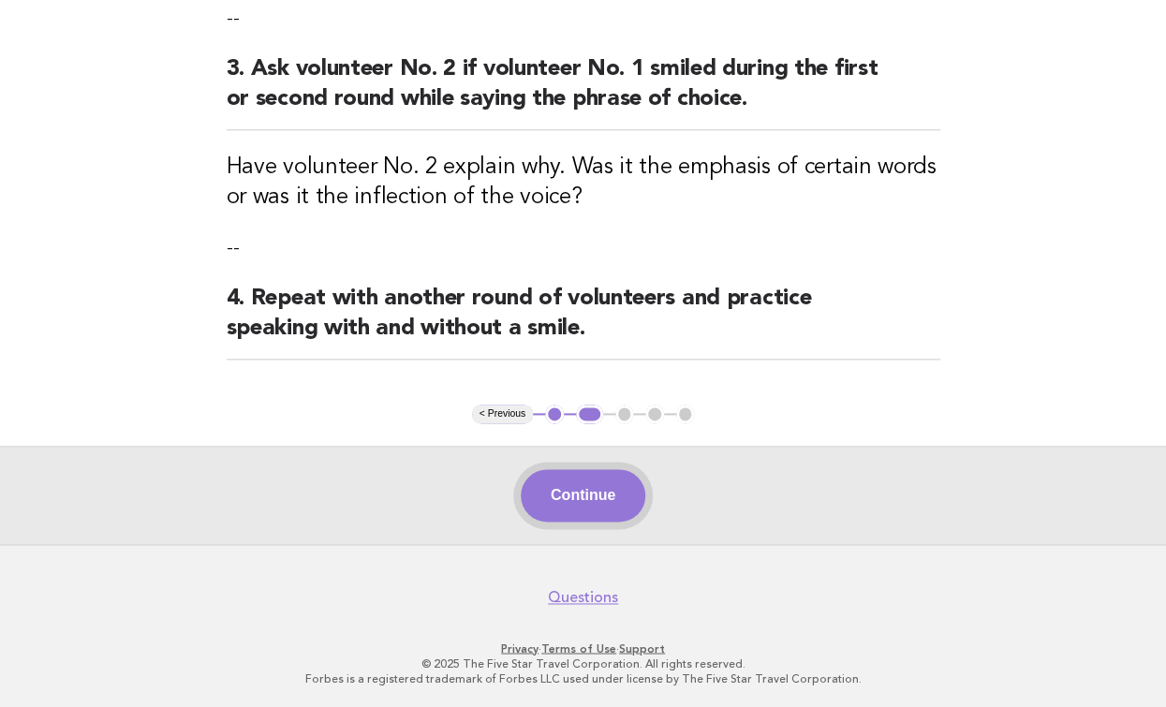 The width and height of the screenshot is (1166, 707). What do you see at coordinates (583, 92) in the screenshot?
I see `h2: 3. Ask volunteer No. 2 if volunteer No. 1 smiled during the first or second round while saying th...` at bounding box center [583, 92].